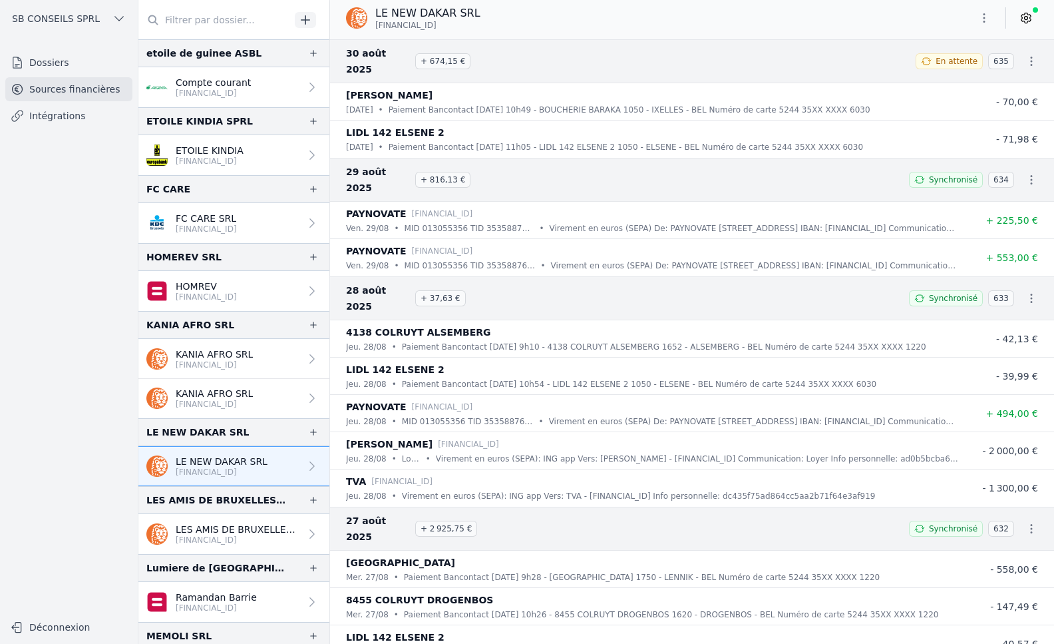 Image resolution: width=1054 pixels, height=644 pixels. What do you see at coordinates (184, 257) in the screenshot?
I see `div: HOMEREV SRL` at bounding box center [184, 257].